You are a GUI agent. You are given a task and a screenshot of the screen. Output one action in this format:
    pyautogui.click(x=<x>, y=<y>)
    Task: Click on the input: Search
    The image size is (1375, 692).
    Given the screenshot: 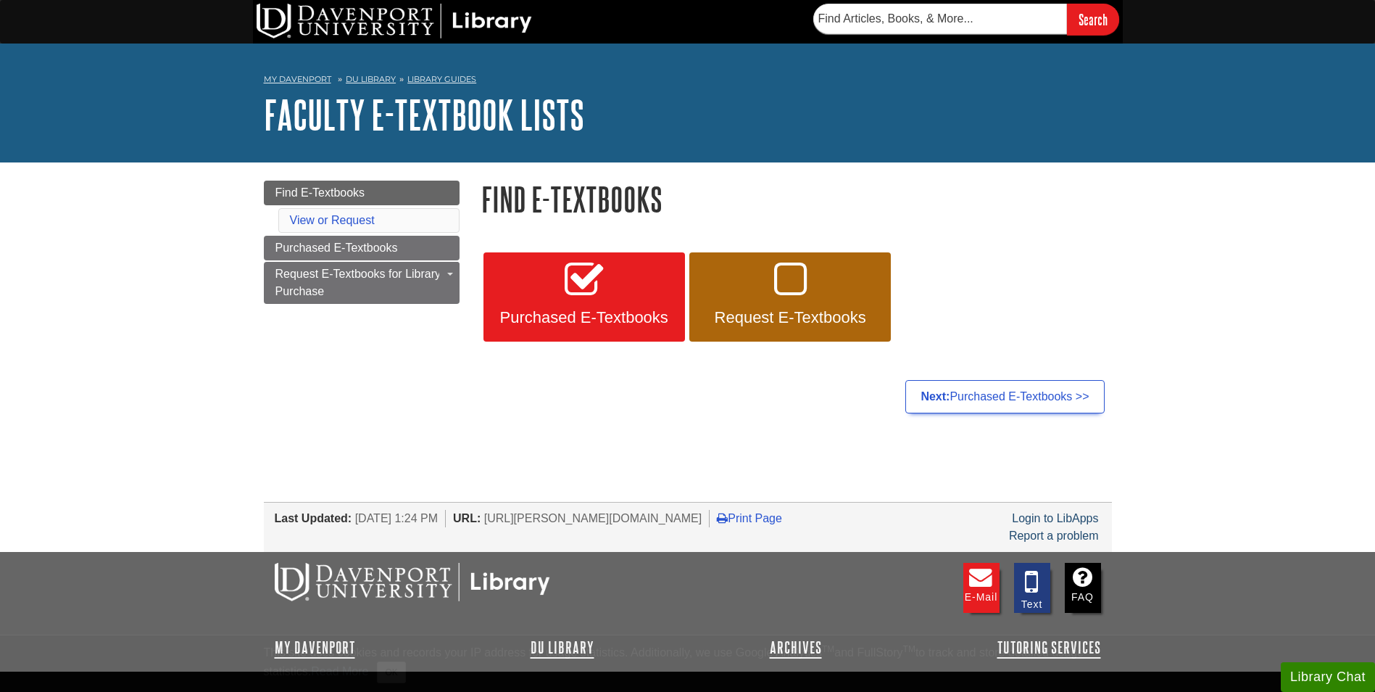 What is the action you would take?
    pyautogui.click(x=1093, y=19)
    